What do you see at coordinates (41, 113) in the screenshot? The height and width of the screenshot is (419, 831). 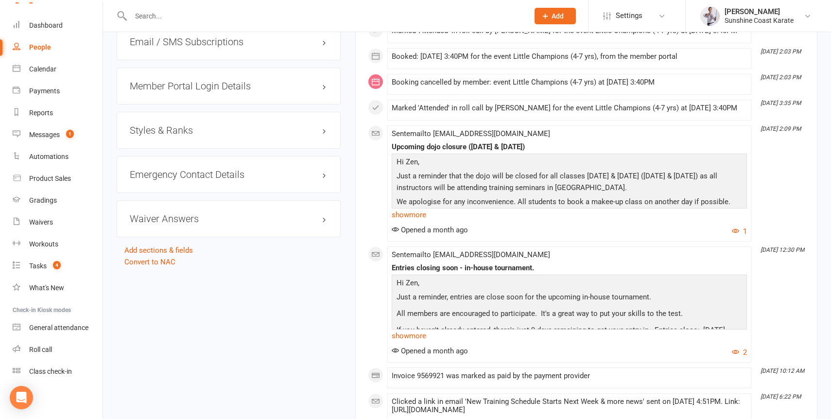 I see `div: Reports` at bounding box center [41, 113].